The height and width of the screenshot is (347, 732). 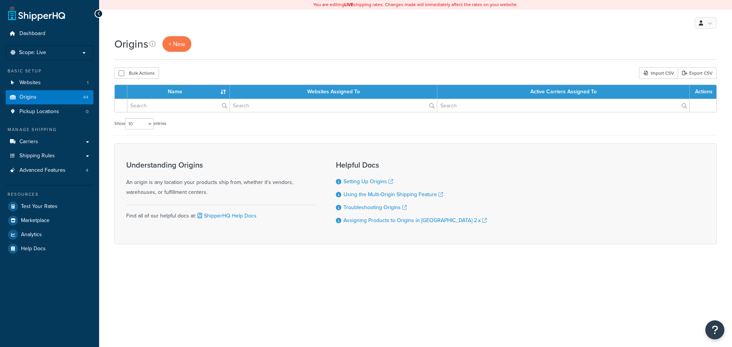 I want to click on a: Shipping Rules, so click(x=50, y=156).